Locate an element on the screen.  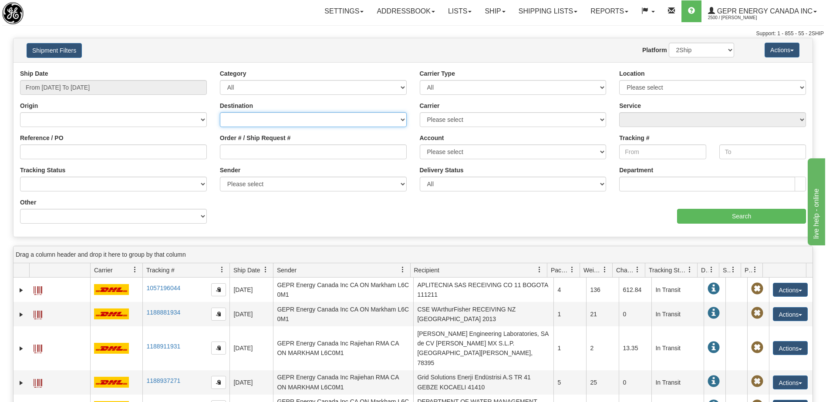
a: Packages filter column settings is located at coordinates (572, 270).